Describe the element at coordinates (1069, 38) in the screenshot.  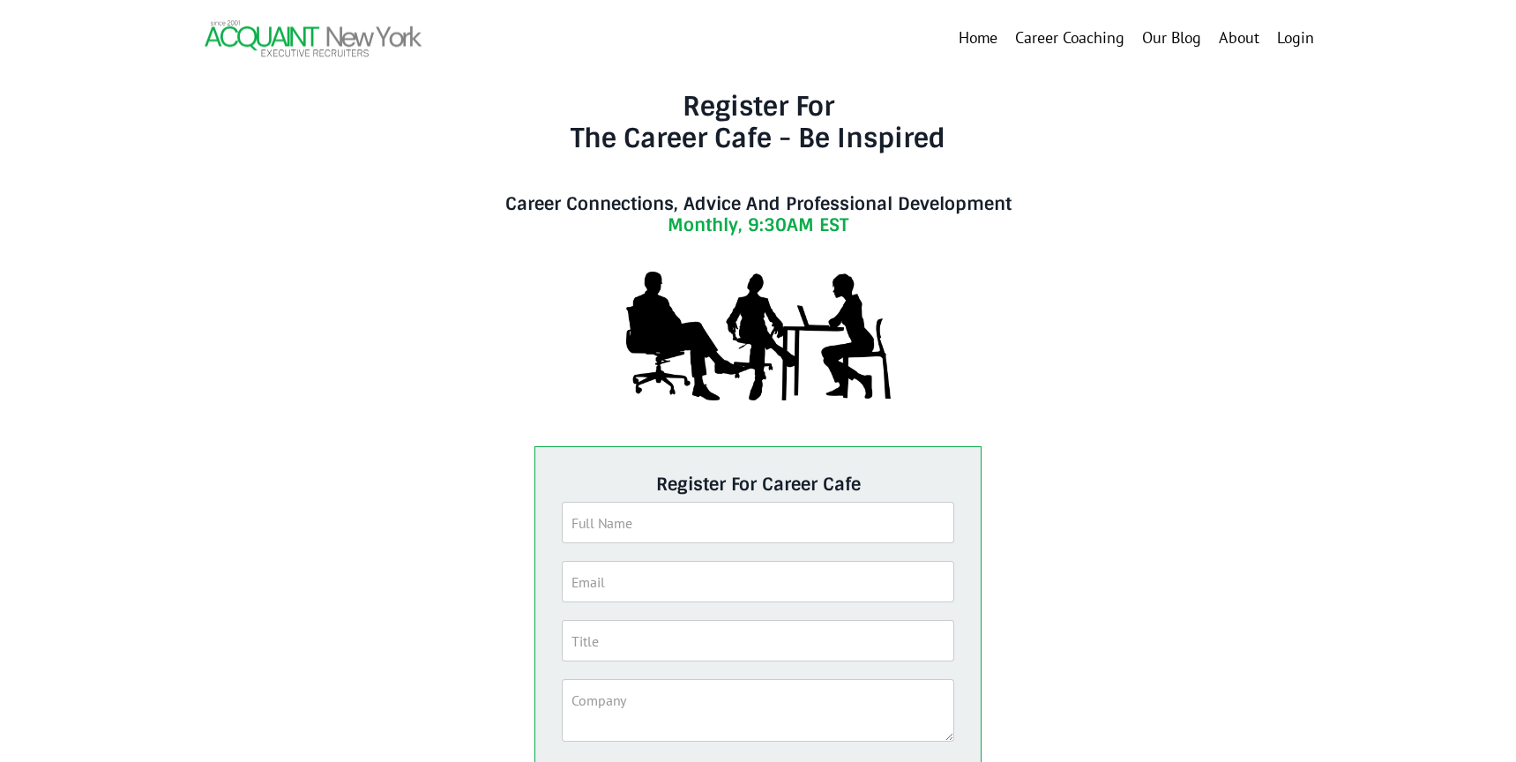
I see `a: Career Coaching` at that location.